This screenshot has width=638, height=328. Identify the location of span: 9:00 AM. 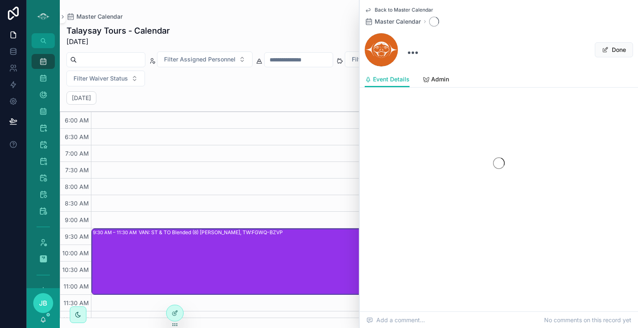
(77, 220).